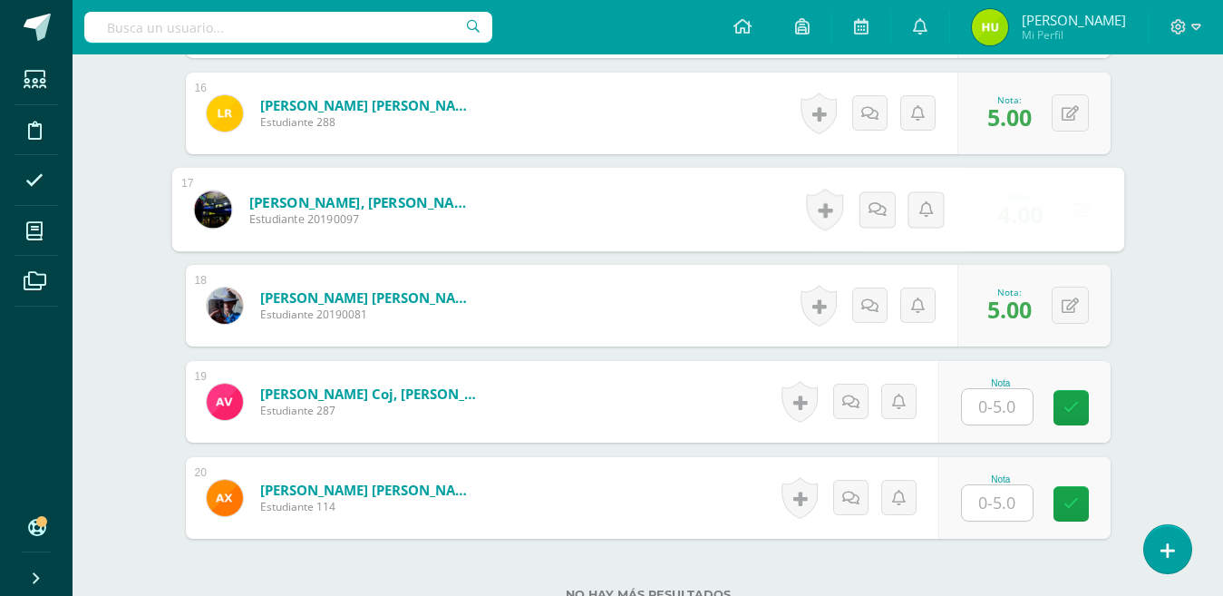  What do you see at coordinates (1074, 34) in the screenshot?
I see `span: Mi Perfil` at bounding box center [1074, 34].